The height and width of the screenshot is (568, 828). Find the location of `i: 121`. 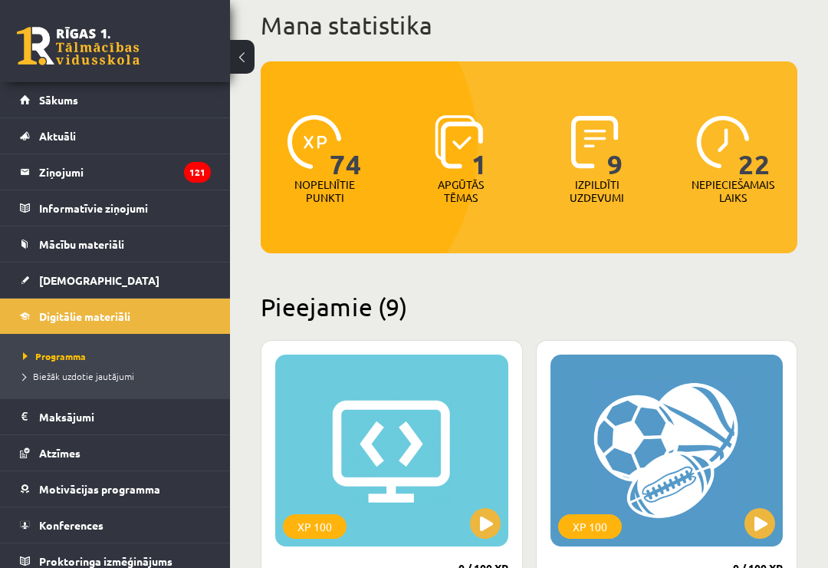

i: 121 is located at coordinates (197, 172).